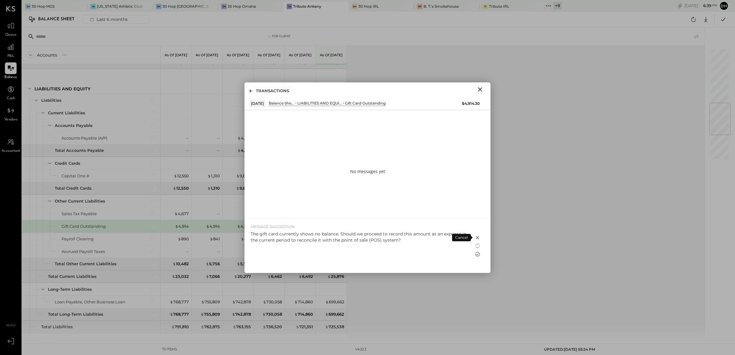 The image size is (735, 355). I want to click on div: 725,538, so click(334, 327).